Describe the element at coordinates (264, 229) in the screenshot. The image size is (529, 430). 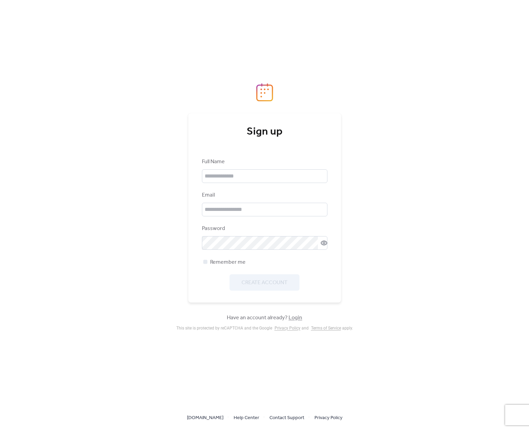
I see `div: Password` at that location.